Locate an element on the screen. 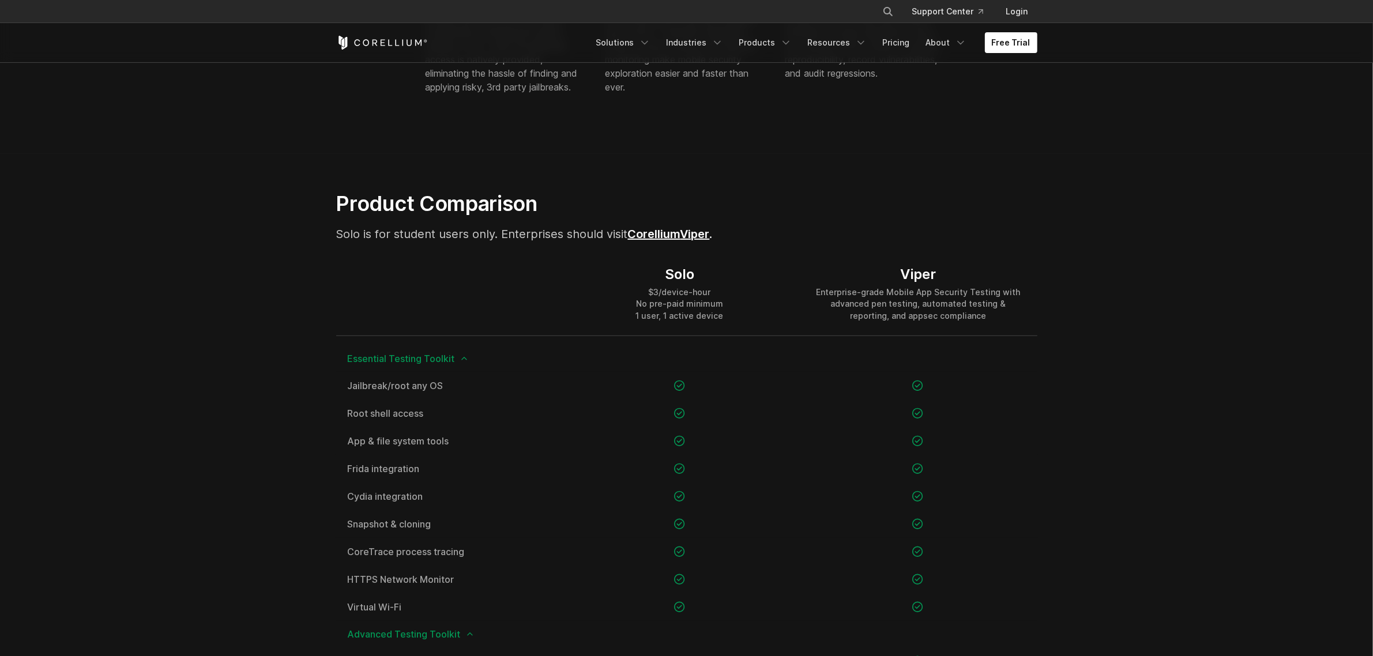  a: Products is located at coordinates (765, 43).